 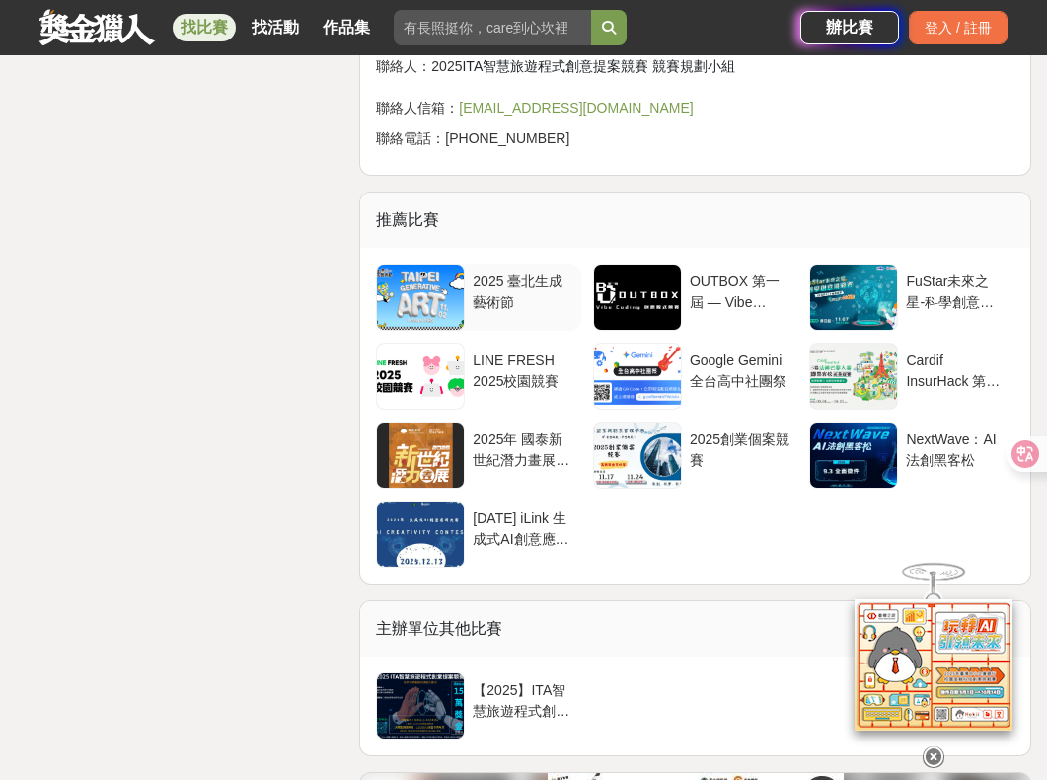 What do you see at coordinates (934, 664) in the screenshot?
I see `img: d2146d9a-e6f6-4337-9592-8cefde37ba6b.png` at bounding box center [934, 664].